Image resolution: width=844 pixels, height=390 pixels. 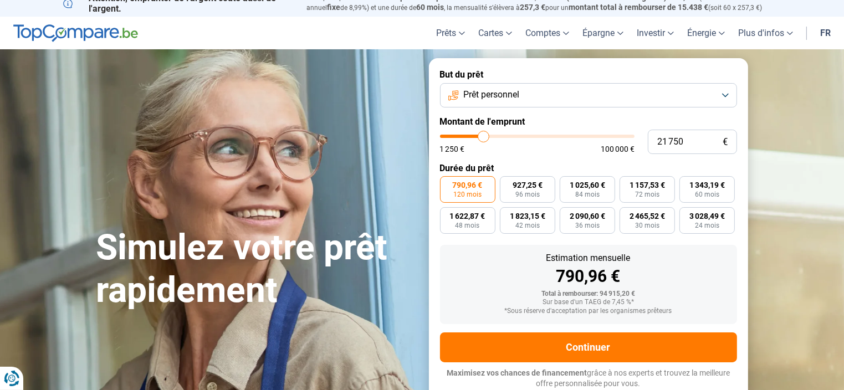 What do you see at coordinates (588, 258) in the screenshot?
I see `div: Estimation mensuelle` at bounding box center [588, 258].